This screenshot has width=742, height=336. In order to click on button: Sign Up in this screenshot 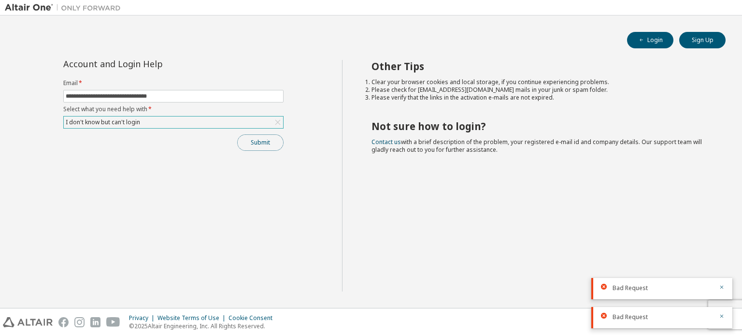, I will do `click(702, 40)`.